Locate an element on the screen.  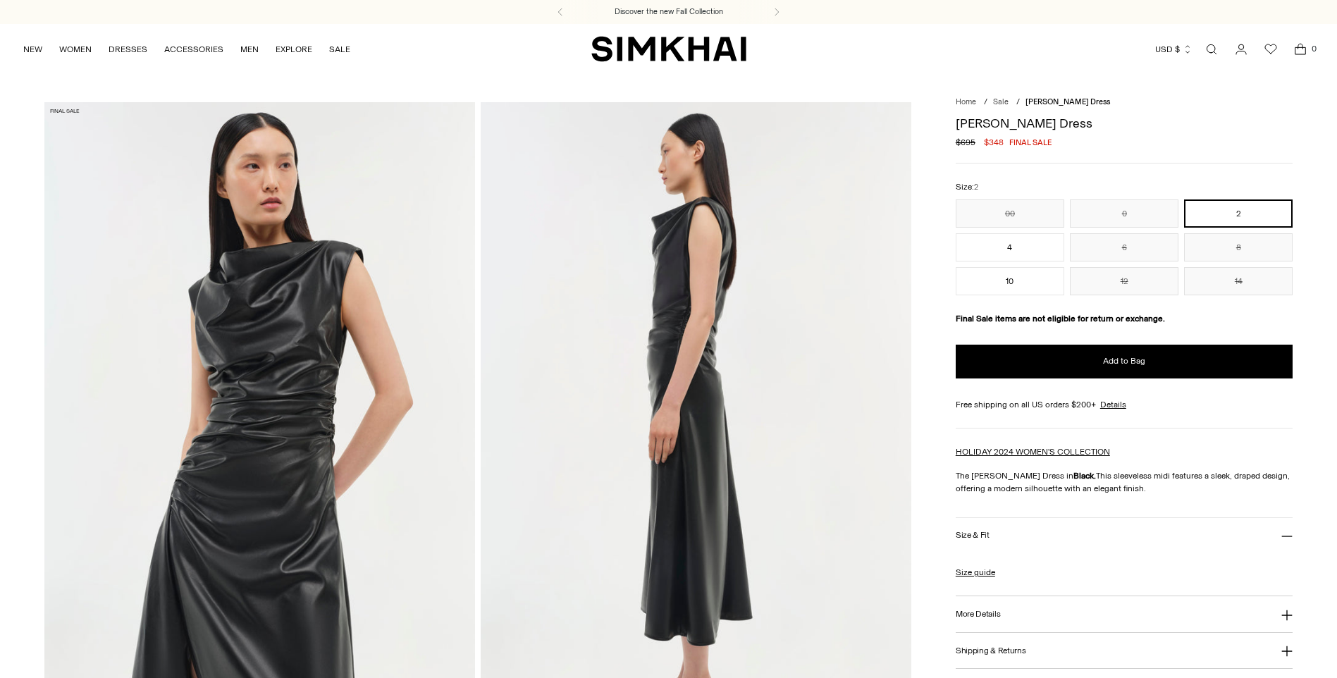
a: DRESSES is located at coordinates (128, 49).